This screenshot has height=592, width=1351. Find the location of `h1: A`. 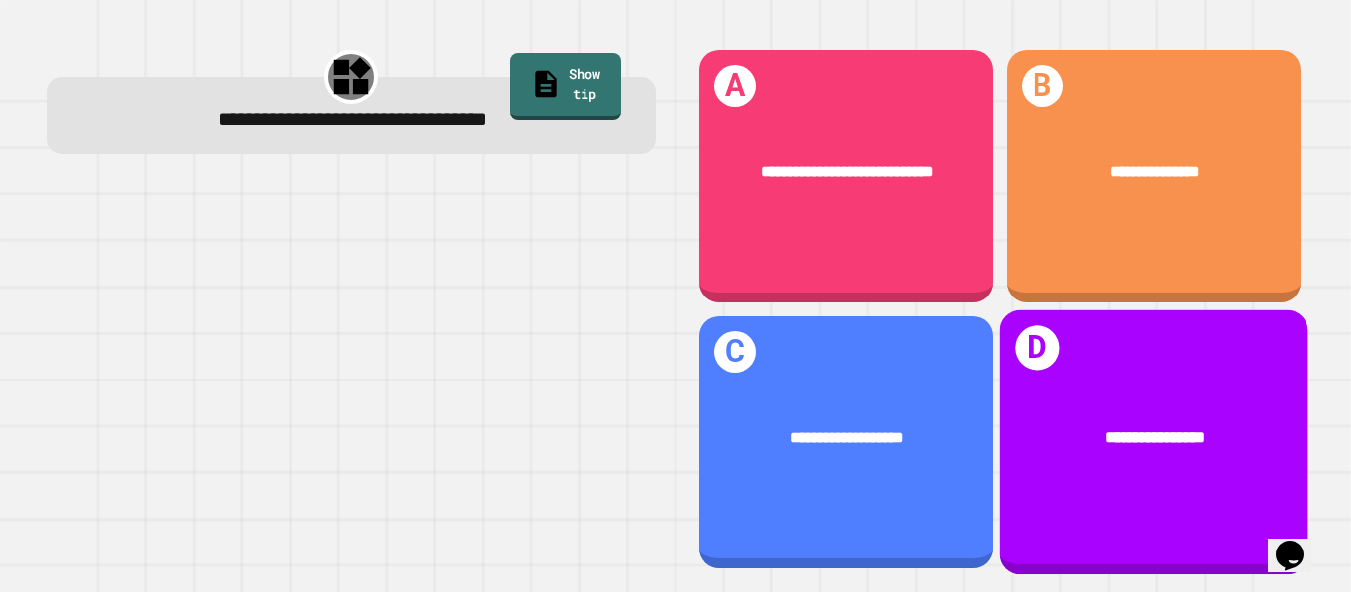

h1: A is located at coordinates (735, 86).